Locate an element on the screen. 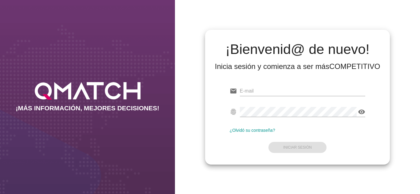 Image resolution: width=420 pixels, height=194 pixels. strong: COMPETITIVO is located at coordinates (354, 66).